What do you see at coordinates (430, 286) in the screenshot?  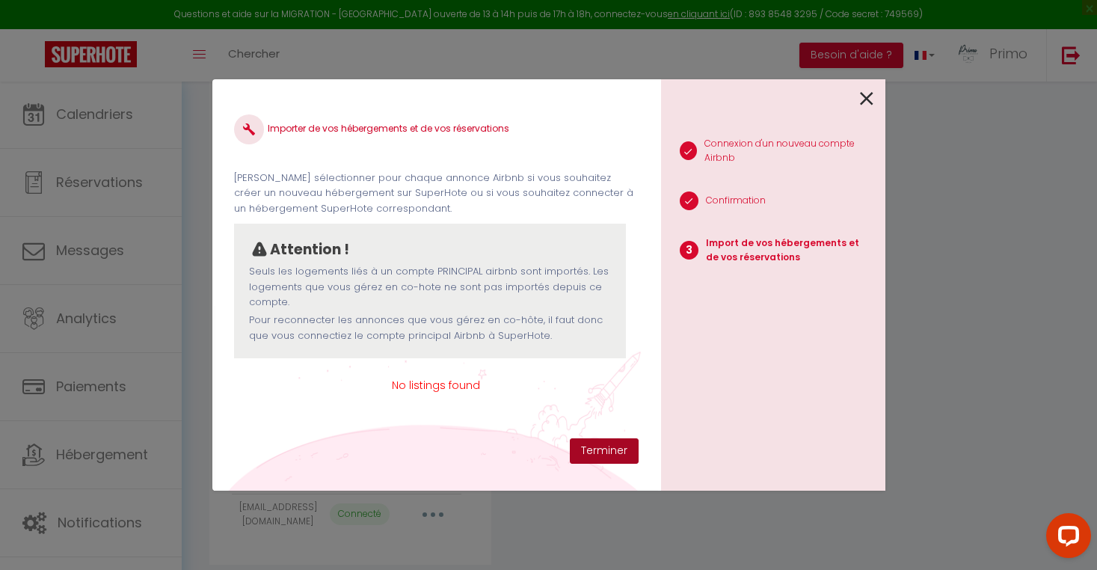 I see `p: Seuls les logements liés à un compte PRINCIPAL airbnb sont importés. Les logements que vous gérez...` at bounding box center [430, 286].